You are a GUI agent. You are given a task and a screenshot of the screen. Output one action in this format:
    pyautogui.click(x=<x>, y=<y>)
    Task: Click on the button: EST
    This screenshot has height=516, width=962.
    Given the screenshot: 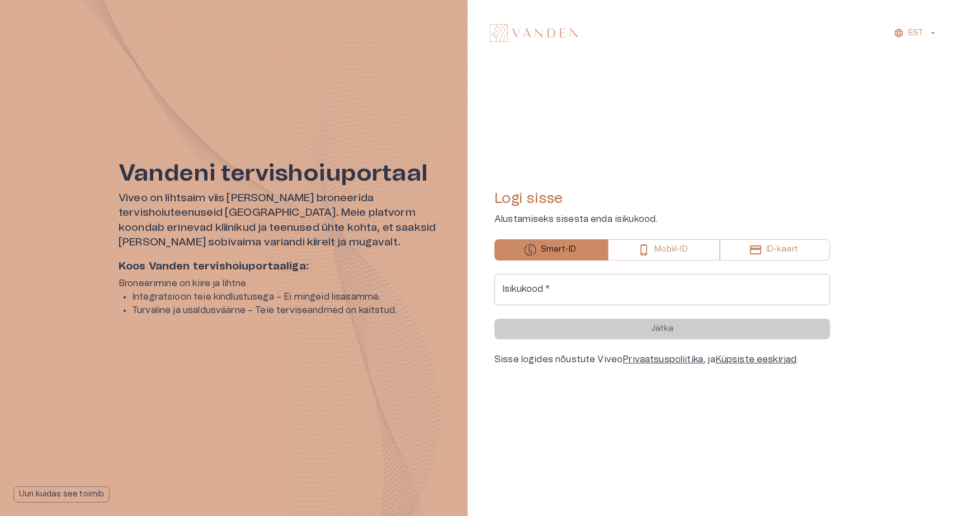 What is the action you would take?
    pyautogui.click(x=916, y=33)
    